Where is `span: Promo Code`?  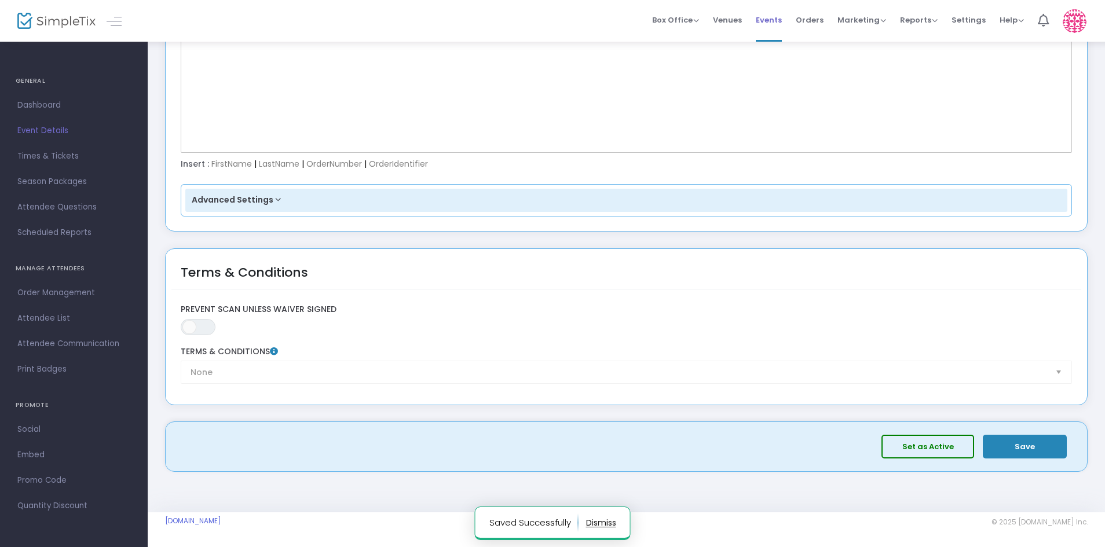
span: Promo Code is located at coordinates (74, 481).